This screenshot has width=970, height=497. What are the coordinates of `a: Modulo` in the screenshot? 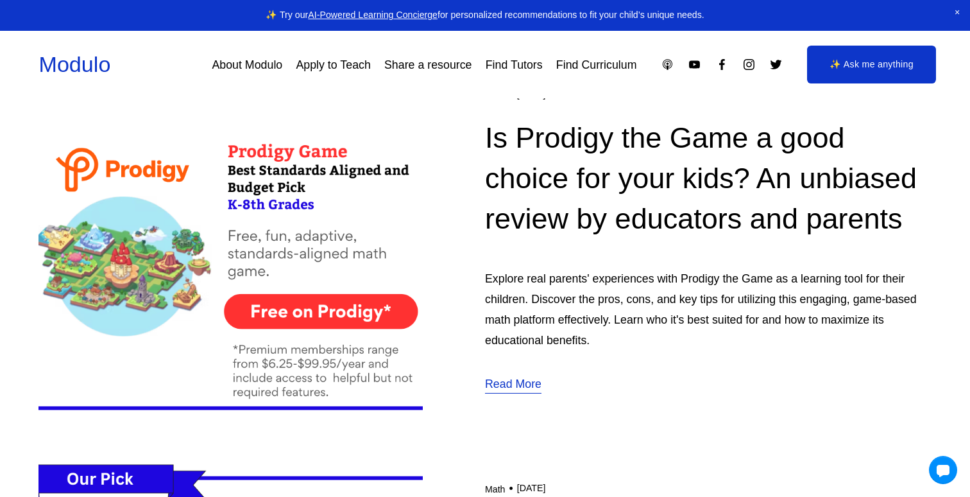 It's located at (74, 64).